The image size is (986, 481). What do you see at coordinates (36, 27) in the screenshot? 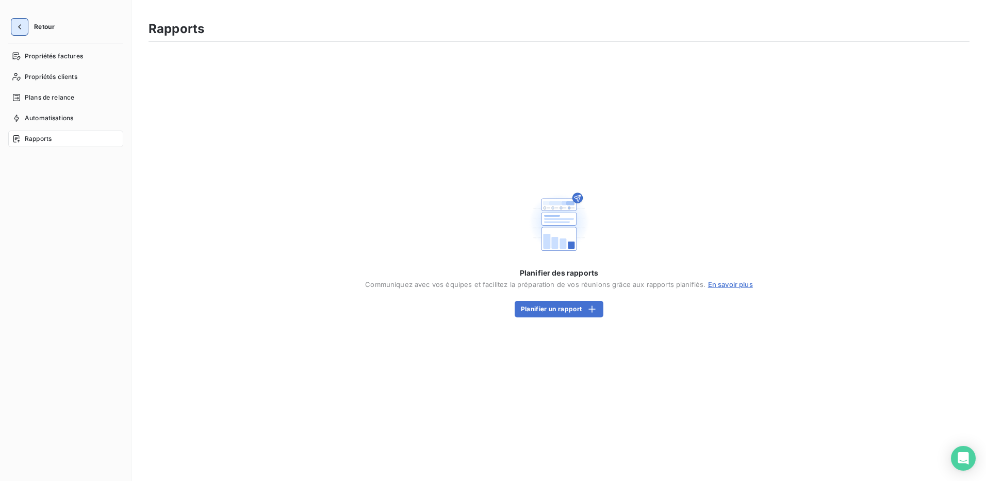
I see `button: Retour` at bounding box center [36, 27].